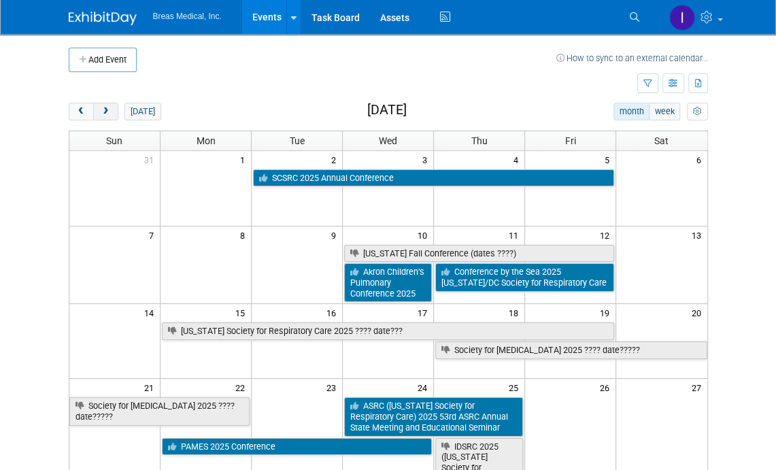  Describe the element at coordinates (427, 159) in the screenshot. I see `span: 3` at that location.